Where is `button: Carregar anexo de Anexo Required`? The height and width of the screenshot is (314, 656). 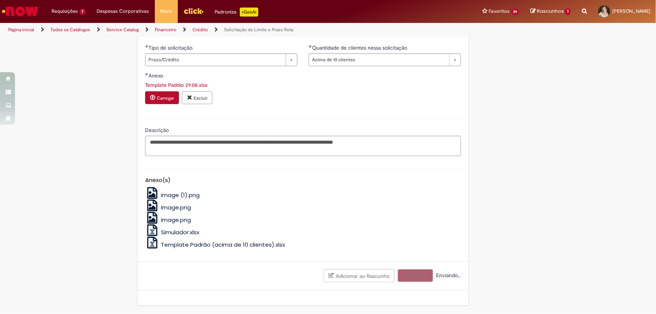
button: Carregar anexo de Anexo Required is located at coordinates (162, 98).